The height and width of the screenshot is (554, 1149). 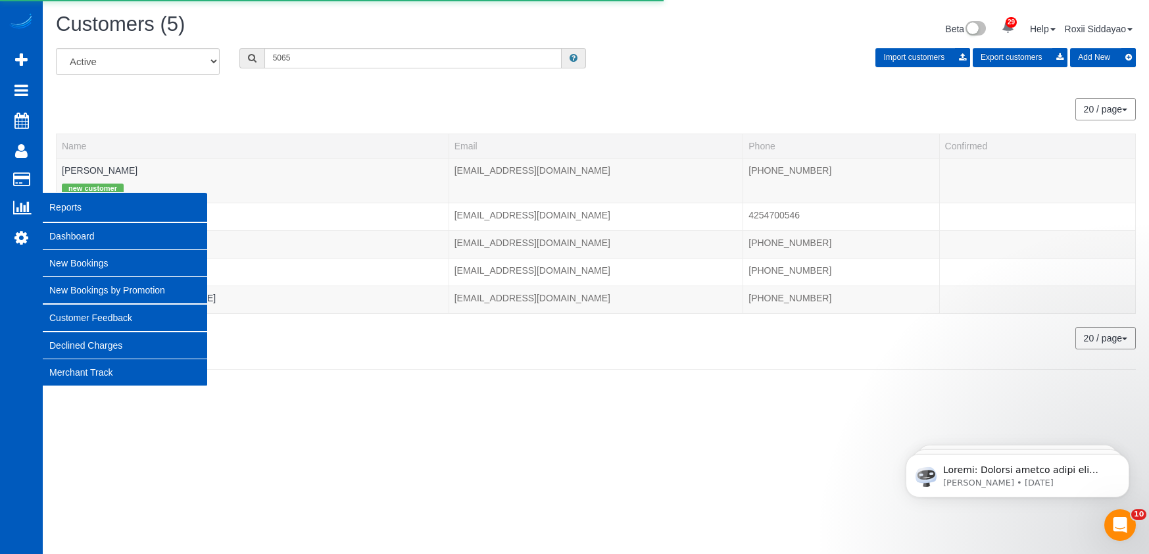 I want to click on span: new customer, so click(x=93, y=189).